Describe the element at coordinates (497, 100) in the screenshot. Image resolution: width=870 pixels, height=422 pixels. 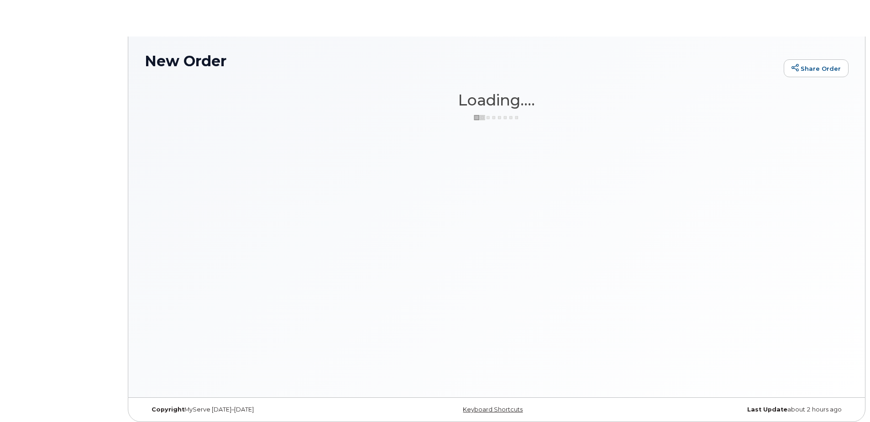
I see `h1: Loading....` at that location.